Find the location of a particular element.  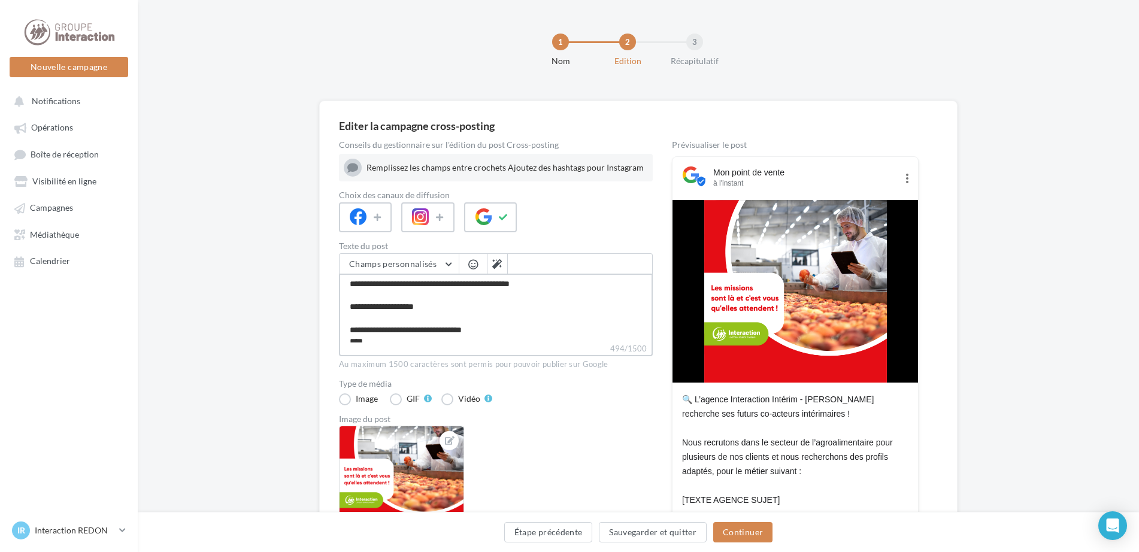

a: Visibilité en ligne is located at coordinates (69, 181).